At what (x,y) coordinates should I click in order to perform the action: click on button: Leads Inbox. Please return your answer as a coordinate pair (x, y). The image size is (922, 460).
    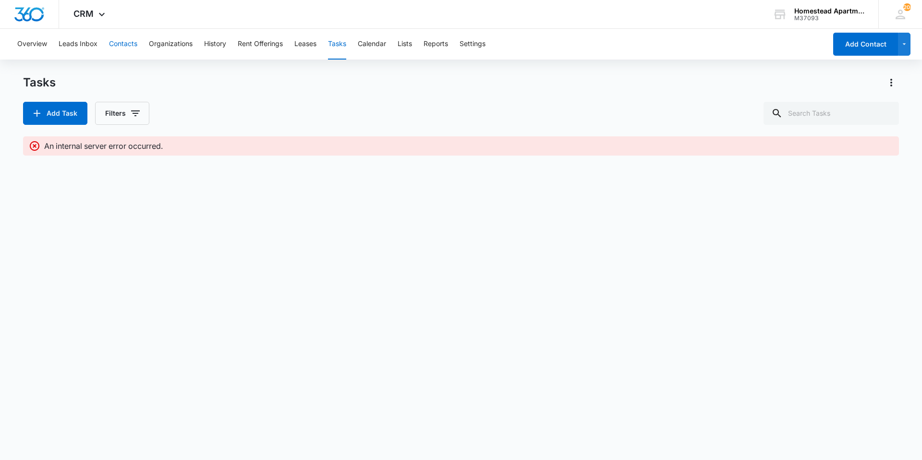
    Looking at the image, I should click on (78, 44).